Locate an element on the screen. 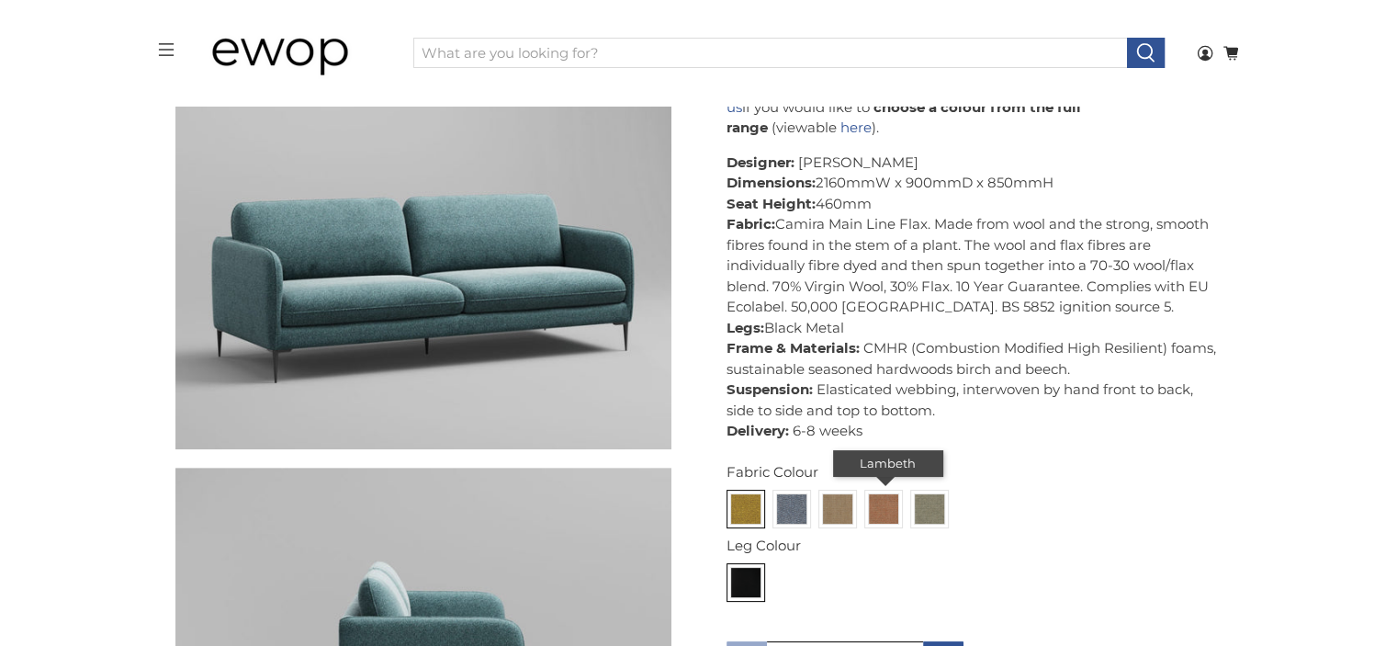 This screenshot has height=646, width=1397. p: Some colour options are available below, however you can if you would like to (viewable ). is located at coordinates (975, 107).